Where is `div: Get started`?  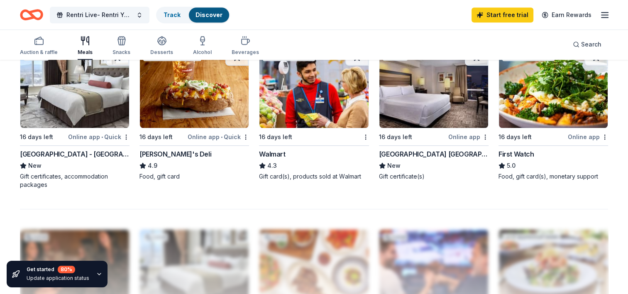 div: Get started is located at coordinates (58, 270).